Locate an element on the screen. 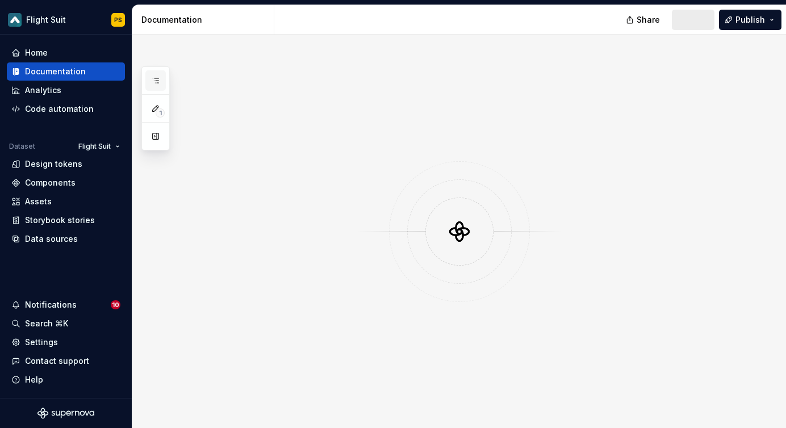 The height and width of the screenshot is (428, 786). button: Flight Suit is located at coordinates (99, 147).